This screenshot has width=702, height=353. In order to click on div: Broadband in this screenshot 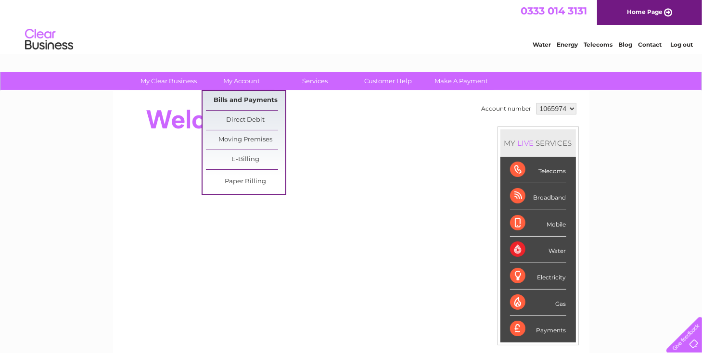, I will do `click(538, 196)`.